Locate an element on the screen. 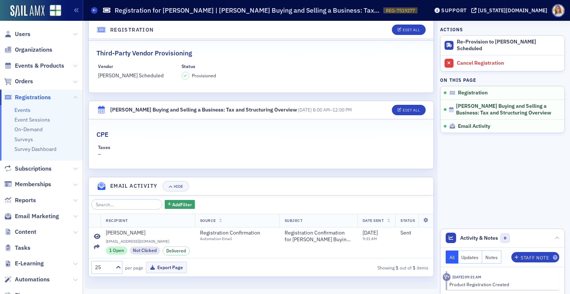  a: Events & Products is located at coordinates (34, 66).